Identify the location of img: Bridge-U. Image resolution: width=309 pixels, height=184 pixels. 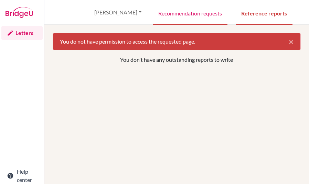
(19, 12).